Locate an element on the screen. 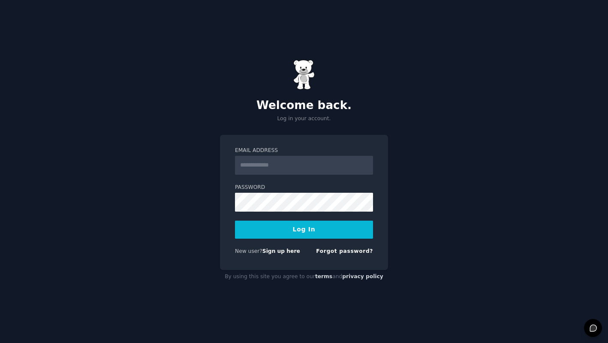 The image size is (608, 343). label: Password is located at coordinates (304, 187).